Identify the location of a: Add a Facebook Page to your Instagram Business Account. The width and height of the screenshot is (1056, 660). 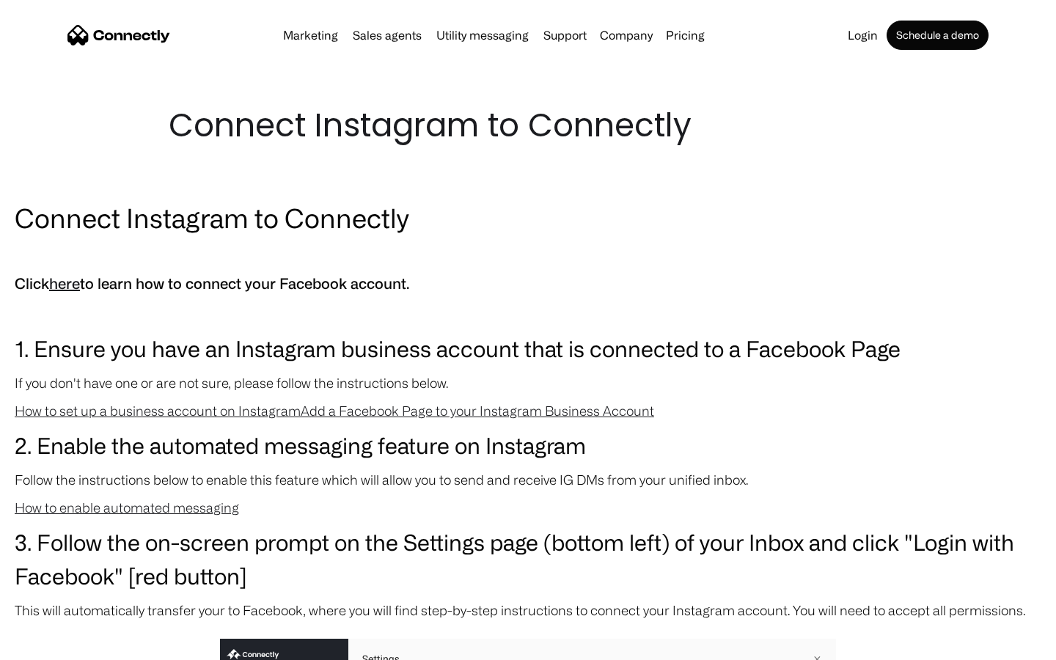
(477, 411).